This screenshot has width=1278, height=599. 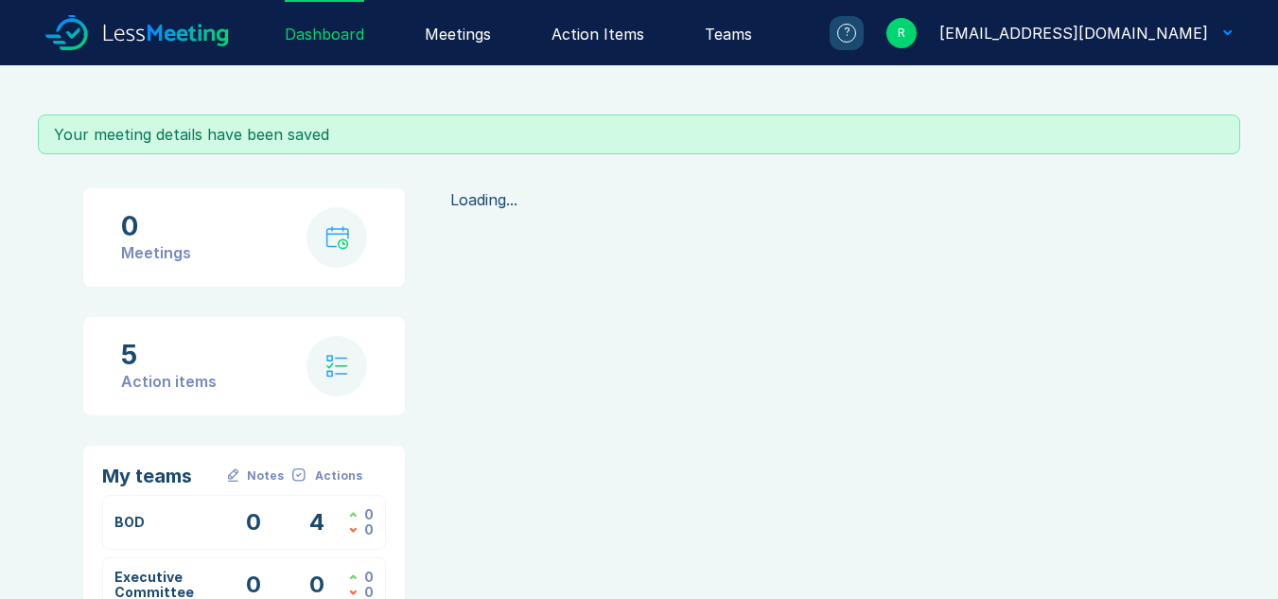 What do you see at coordinates (1073, 33) in the screenshot?
I see `div: registrar@foothillshockey.org` at bounding box center [1073, 33].